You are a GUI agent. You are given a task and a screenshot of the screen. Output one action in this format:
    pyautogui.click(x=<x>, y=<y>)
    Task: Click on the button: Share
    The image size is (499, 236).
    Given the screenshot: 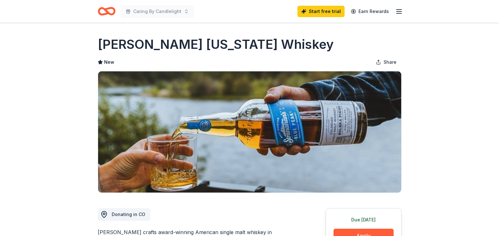 What is the action you would take?
    pyautogui.click(x=386, y=62)
    